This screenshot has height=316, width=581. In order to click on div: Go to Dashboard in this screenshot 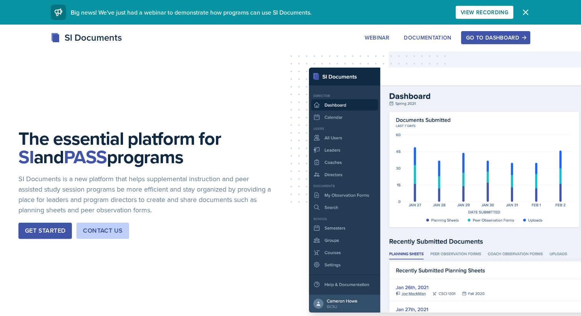, I will do `click(496, 38)`.